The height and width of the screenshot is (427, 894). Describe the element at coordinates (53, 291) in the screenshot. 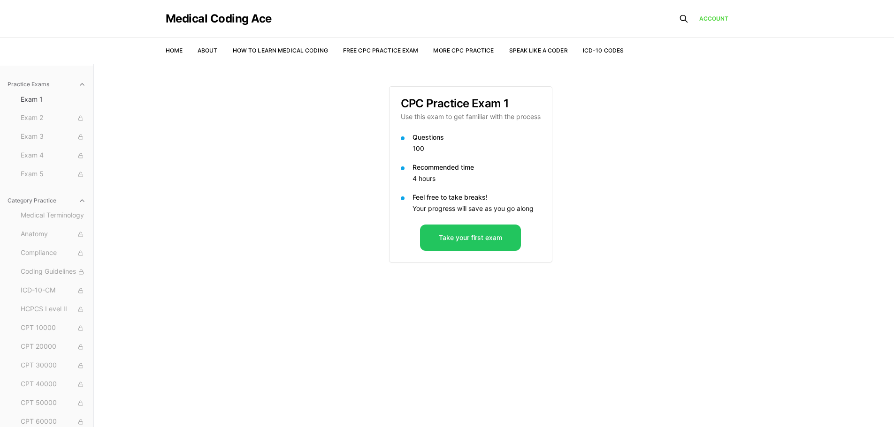

I see `button: ICD-10-CM` at that location.